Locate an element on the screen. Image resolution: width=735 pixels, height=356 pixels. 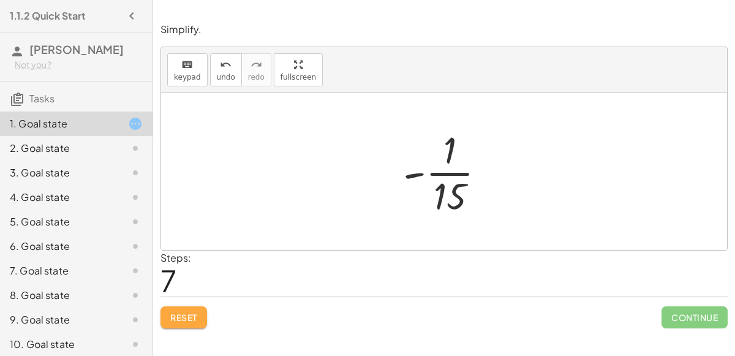
button: Reset is located at coordinates (184, 317).